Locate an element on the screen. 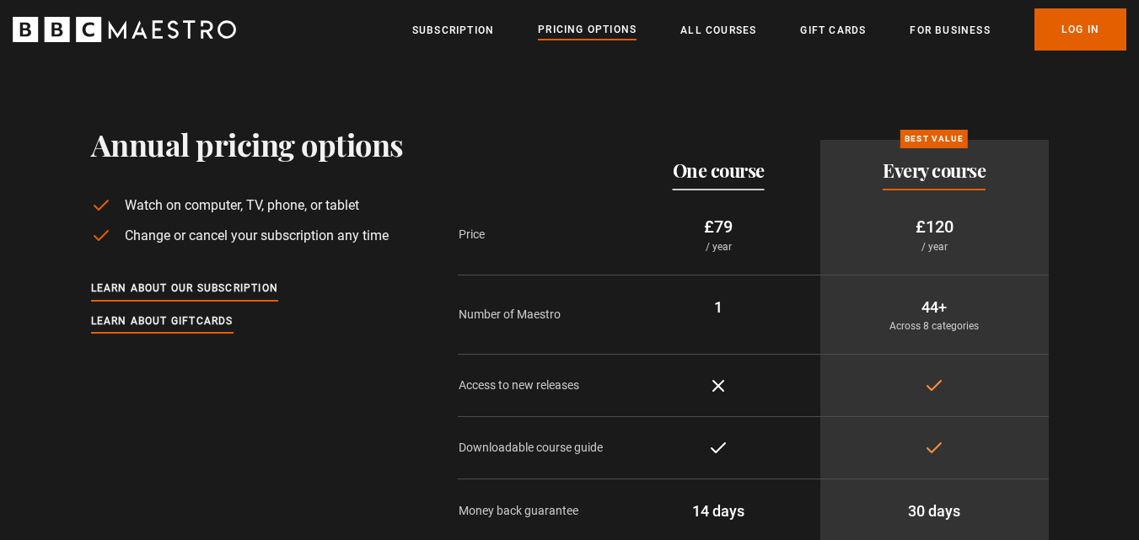  a: BBC Maestro is located at coordinates (124, 30).